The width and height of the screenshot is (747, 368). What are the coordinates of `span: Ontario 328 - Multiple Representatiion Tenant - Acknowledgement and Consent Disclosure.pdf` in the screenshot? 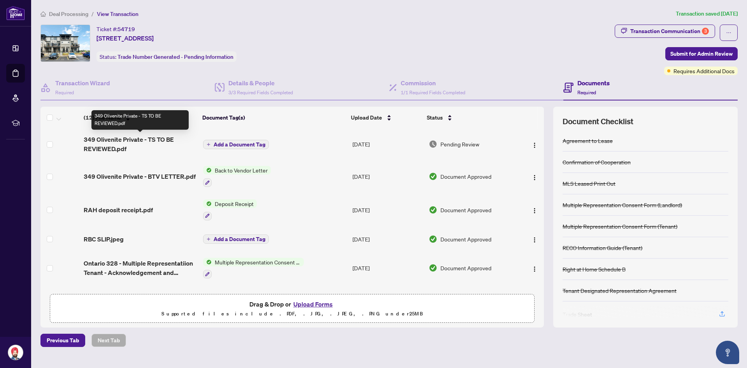 It's located at (140, 268).